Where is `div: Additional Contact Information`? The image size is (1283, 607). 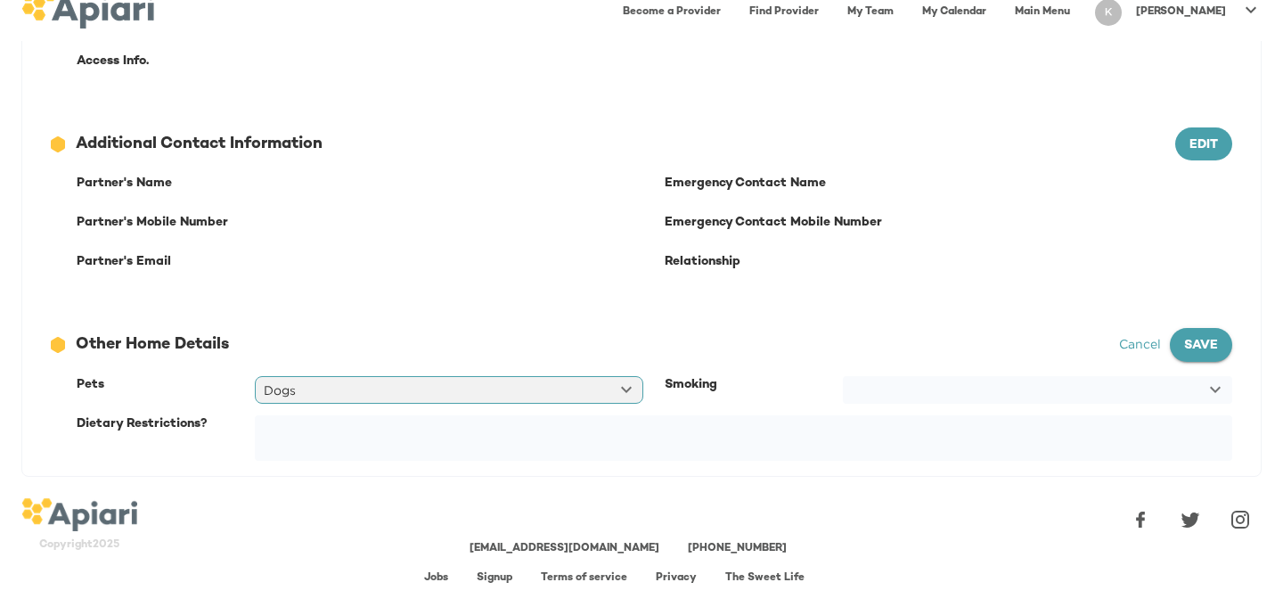
div: Additional Contact Information is located at coordinates (613, 144).